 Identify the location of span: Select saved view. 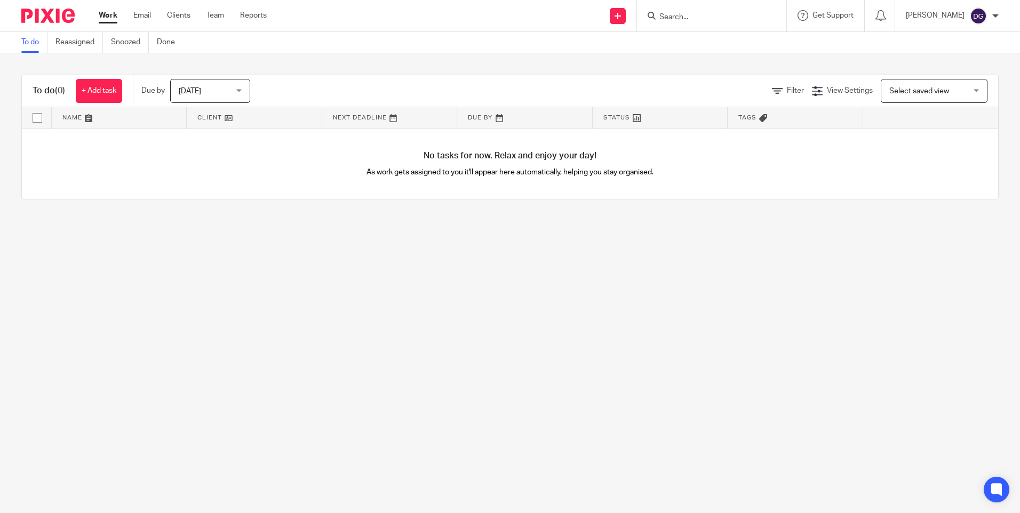
(919, 91).